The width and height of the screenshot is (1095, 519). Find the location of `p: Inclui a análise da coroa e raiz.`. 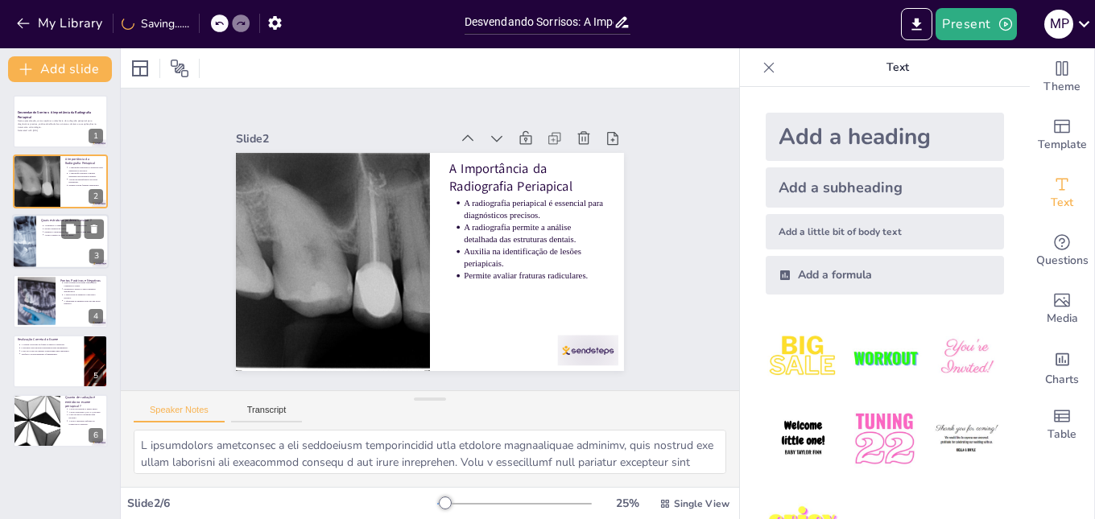

p: Inclui a análise da coroa e raiz. is located at coordinates (75, 229).